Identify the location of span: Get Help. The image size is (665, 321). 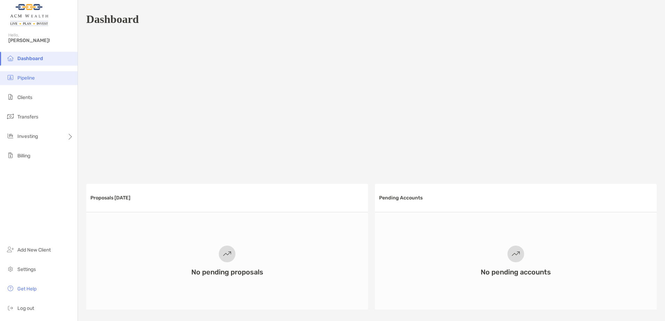
(27, 289).